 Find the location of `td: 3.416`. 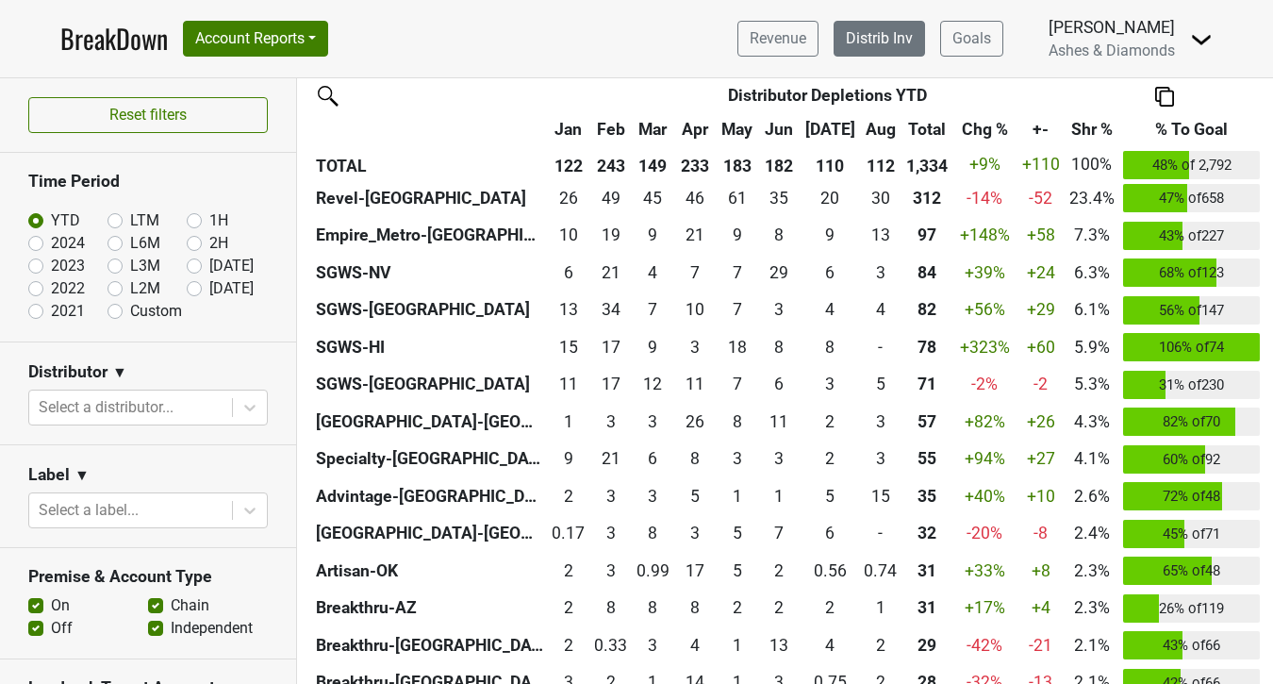

td: 3.416 is located at coordinates (880, 421).